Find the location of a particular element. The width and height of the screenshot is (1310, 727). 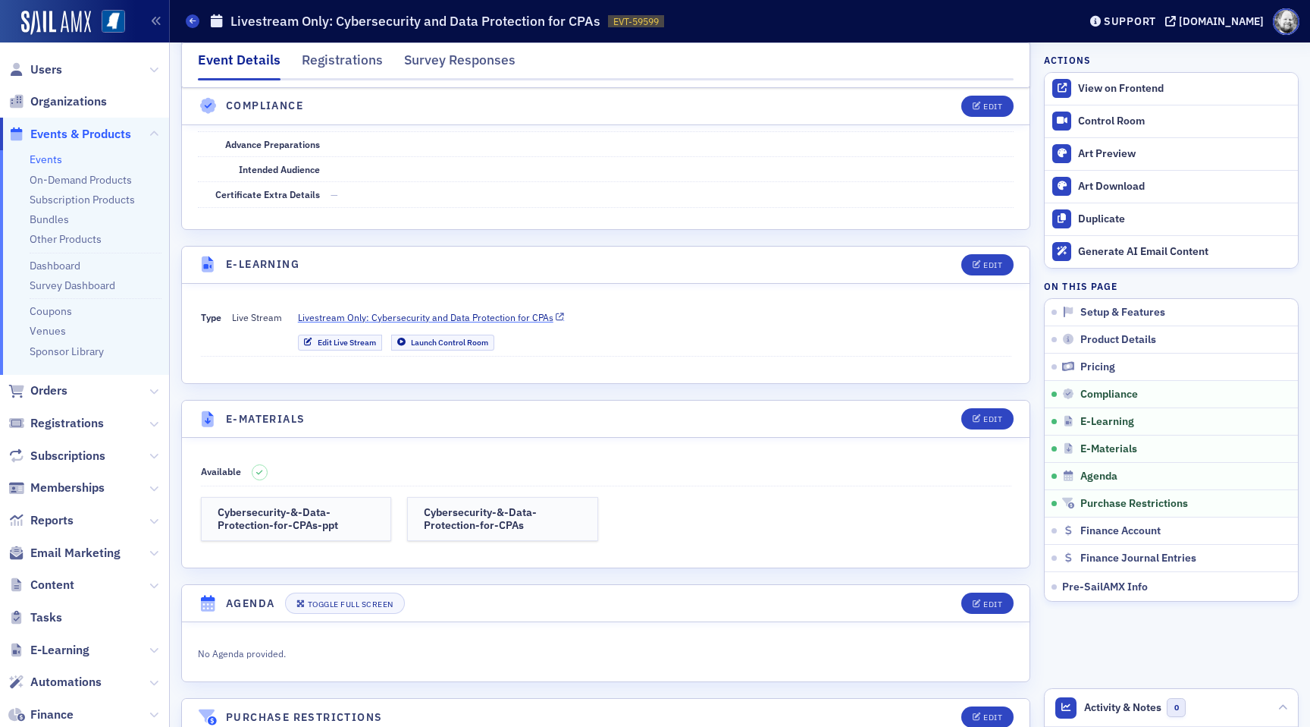

span: Pre-SailAMX Info is located at coordinates (1105, 586).